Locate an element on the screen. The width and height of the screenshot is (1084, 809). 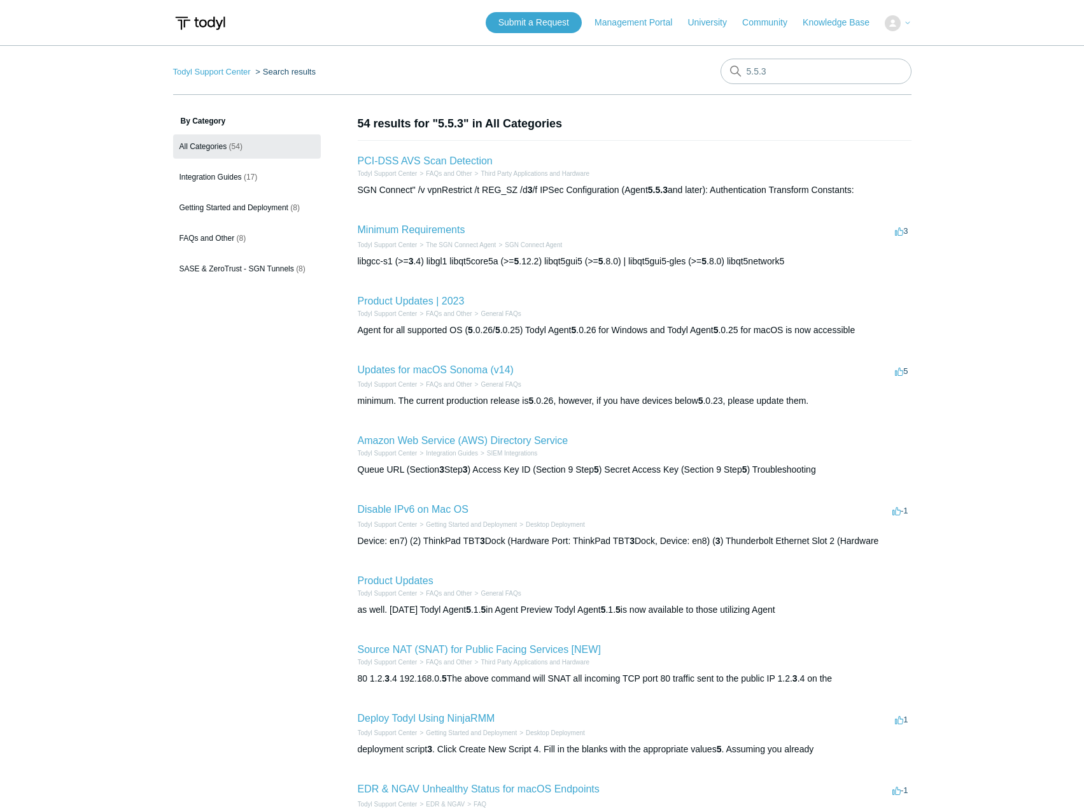
a: FAQ is located at coordinates (480, 804).